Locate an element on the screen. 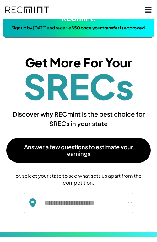  button: Answer a few questions to estimate your earnings is located at coordinates (78, 150).